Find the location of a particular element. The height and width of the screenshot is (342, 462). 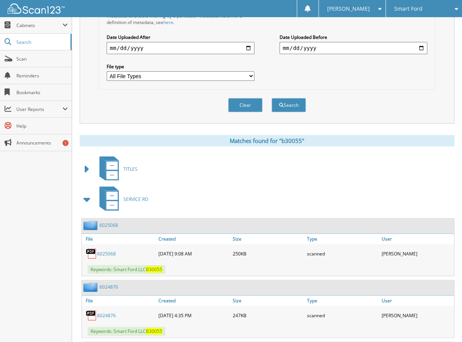

a: here is located at coordinates (168, 22).